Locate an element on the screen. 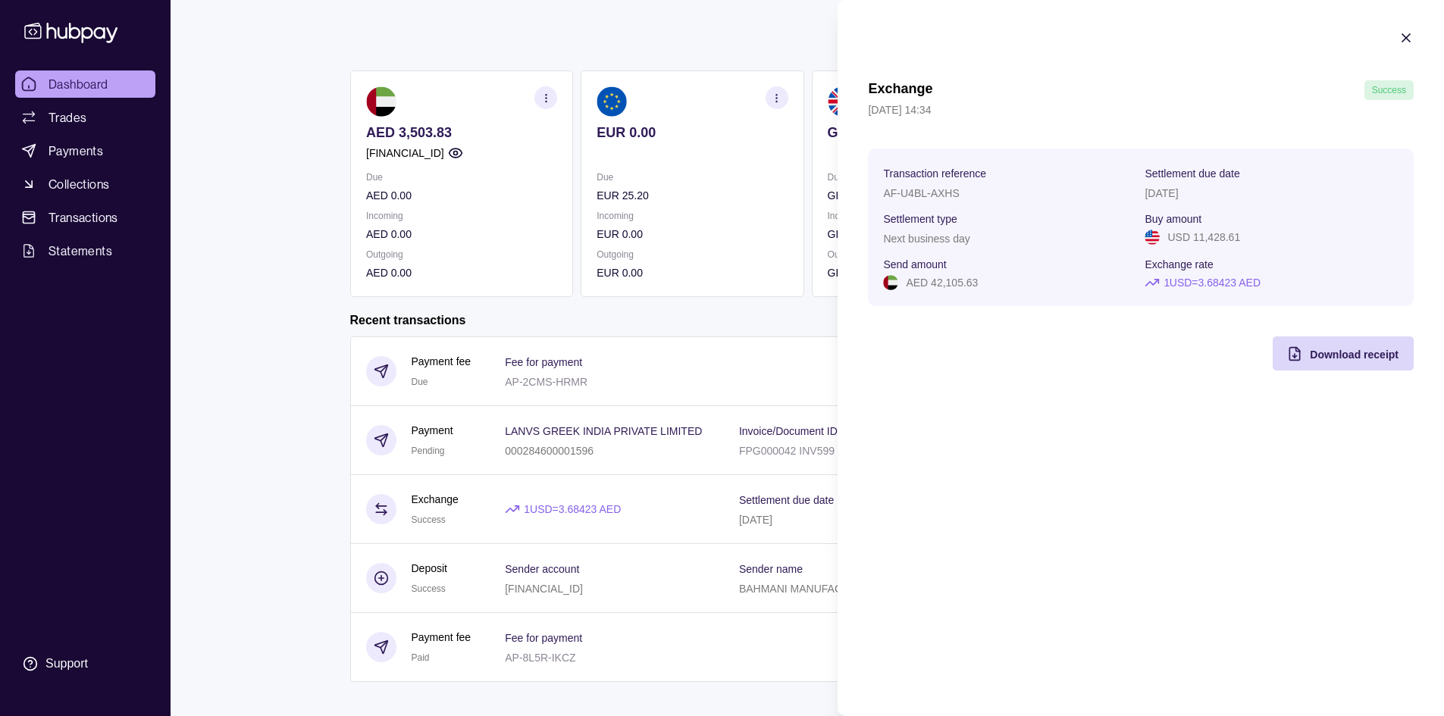  img: ae is located at coordinates (891, 283).